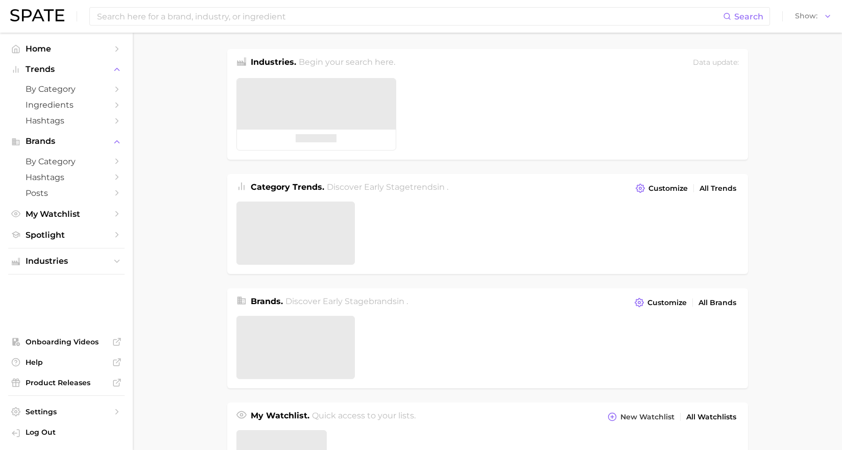  I want to click on span: Discover Early Stage trends in ., so click(387, 187).